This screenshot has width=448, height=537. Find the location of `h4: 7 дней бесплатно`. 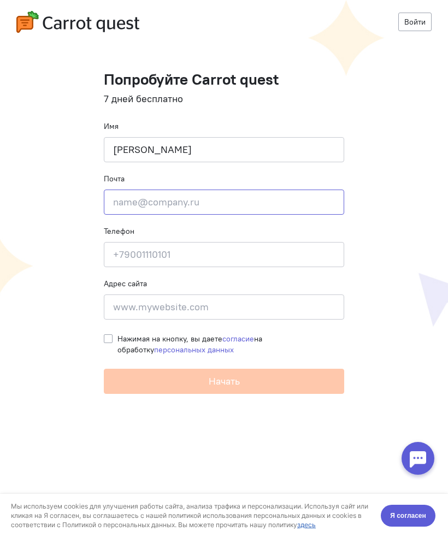

h4: 7 дней бесплатно is located at coordinates (224, 99).